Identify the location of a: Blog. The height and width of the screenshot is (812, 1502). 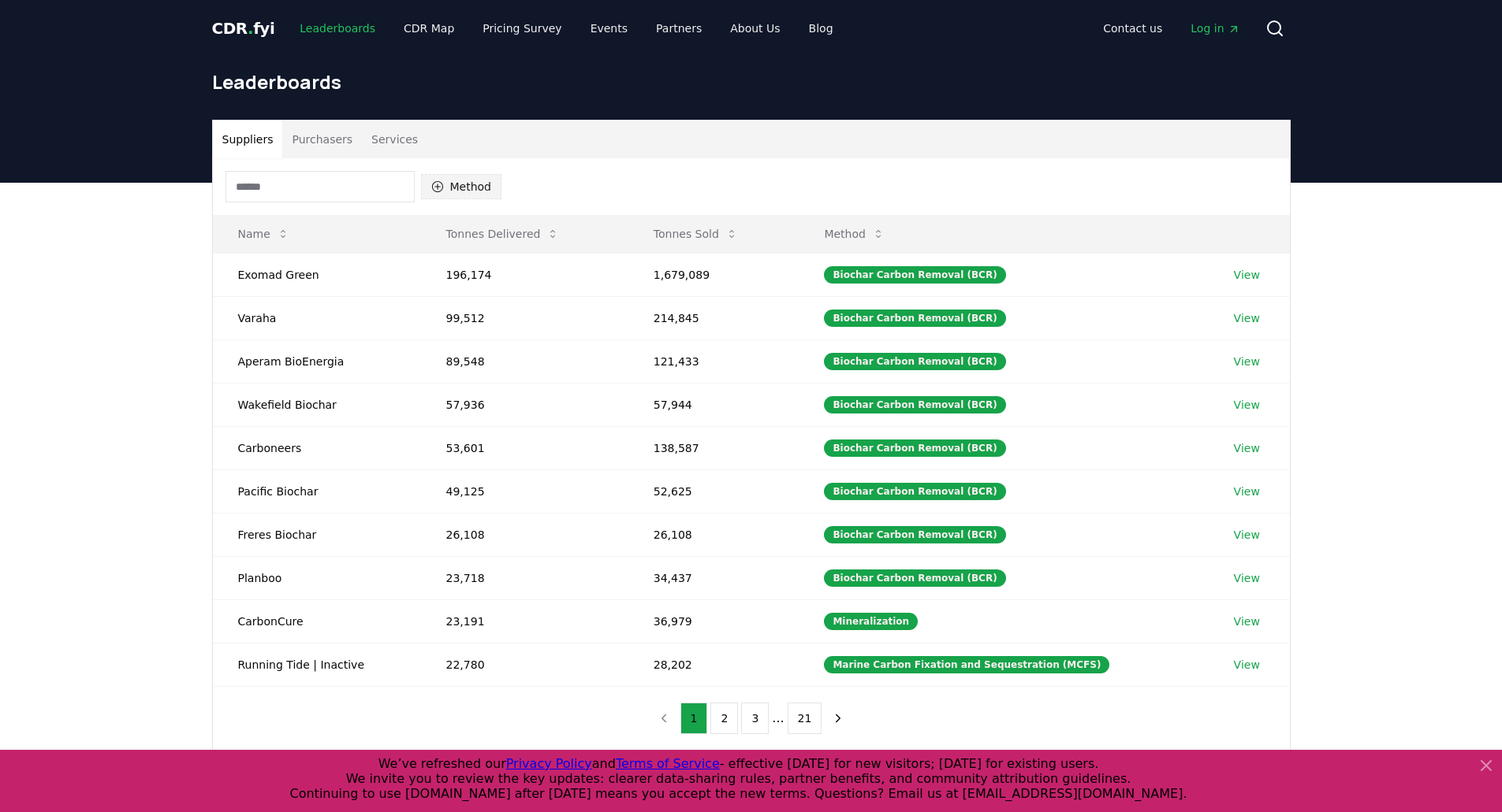
(820, 28).